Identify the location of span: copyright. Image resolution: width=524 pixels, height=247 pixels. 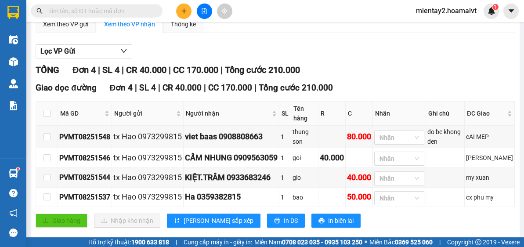
(479, 242).